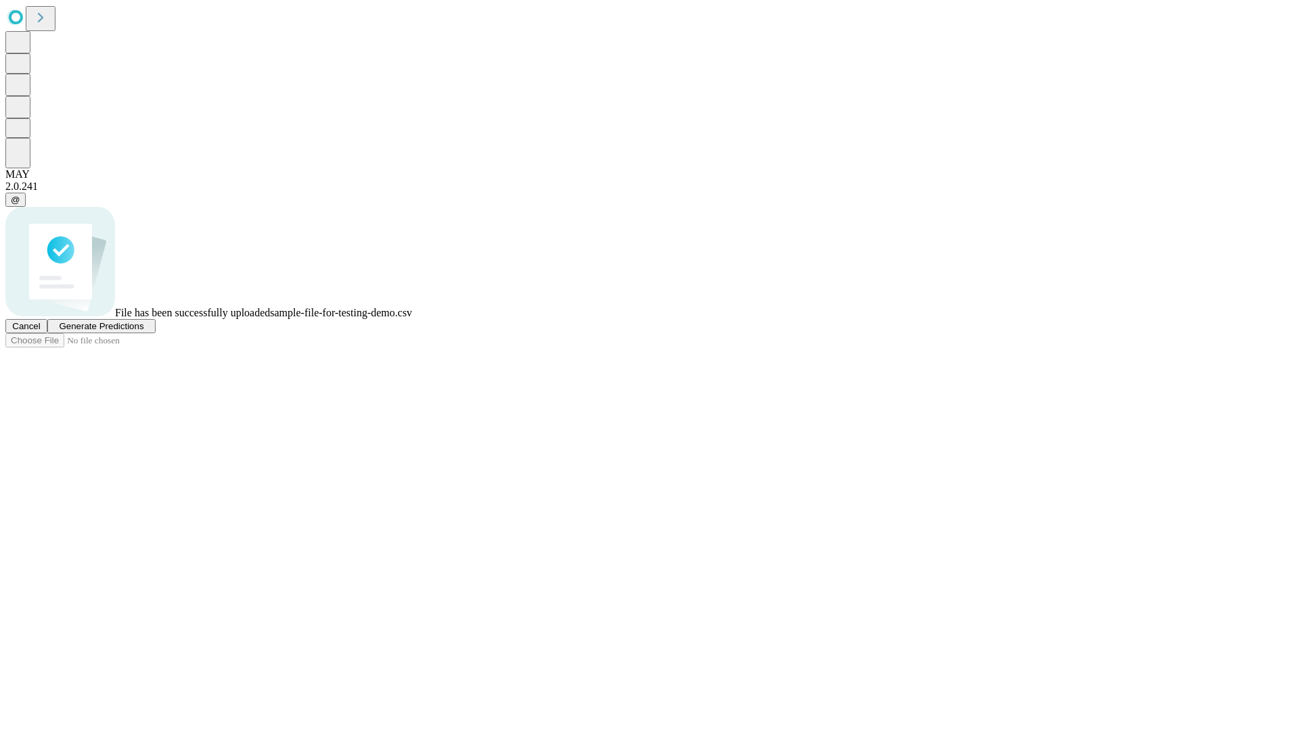  Describe the element at coordinates (649, 187) in the screenshot. I see `div: 2.0.241` at that location.